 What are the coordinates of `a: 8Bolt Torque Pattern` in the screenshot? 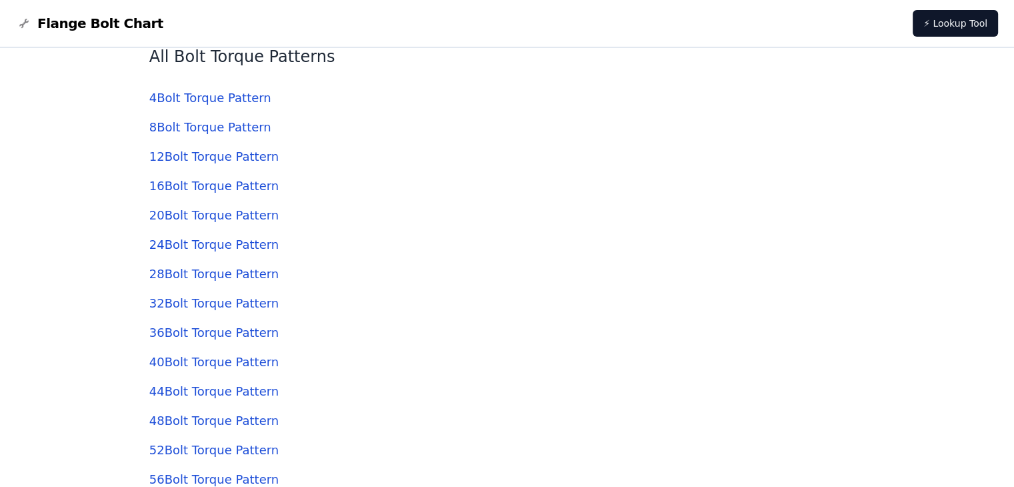 It's located at (210, 127).